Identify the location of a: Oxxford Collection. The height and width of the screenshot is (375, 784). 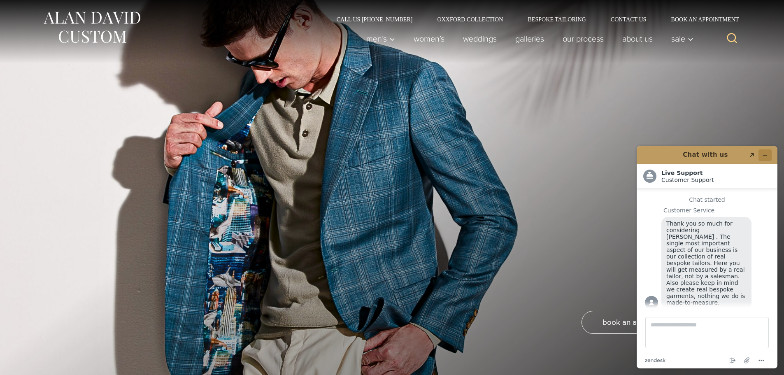
(470, 19).